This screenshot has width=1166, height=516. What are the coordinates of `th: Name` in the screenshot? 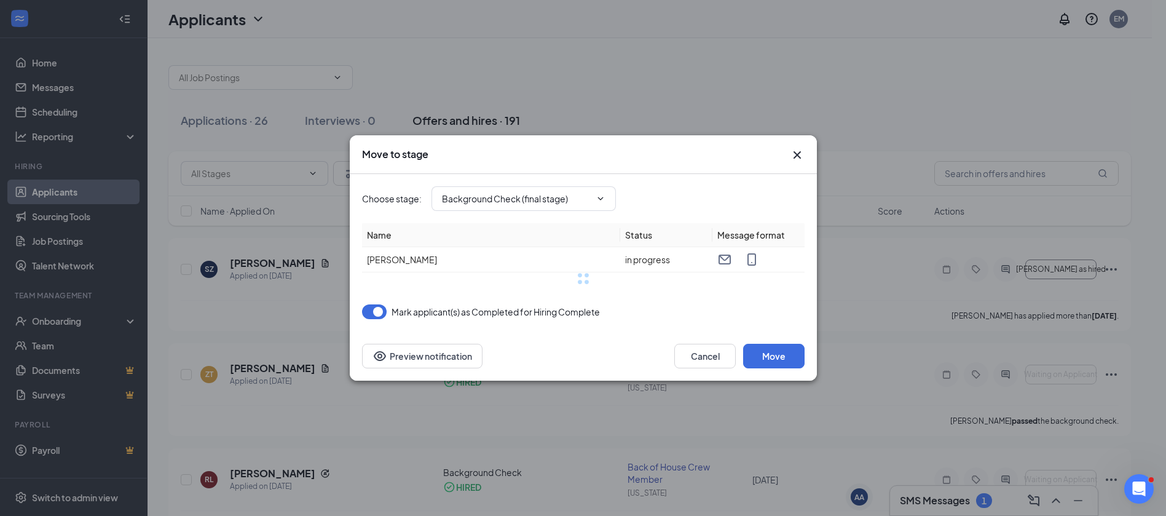 It's located at (491, 235).